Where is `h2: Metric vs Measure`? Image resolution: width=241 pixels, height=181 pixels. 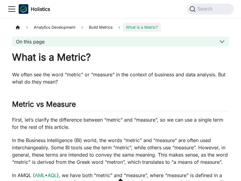 h2: Metric vs Measure is located at coordinates (121, 106).